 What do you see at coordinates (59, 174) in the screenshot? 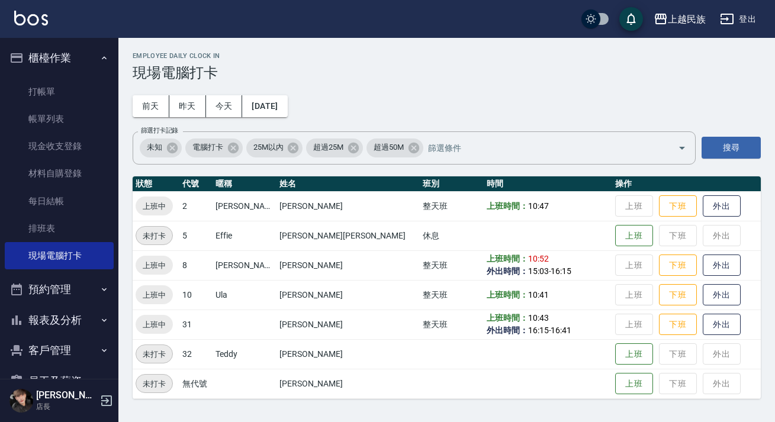
I see `a: 材料自購登錄` at bounding box center [59, 174].